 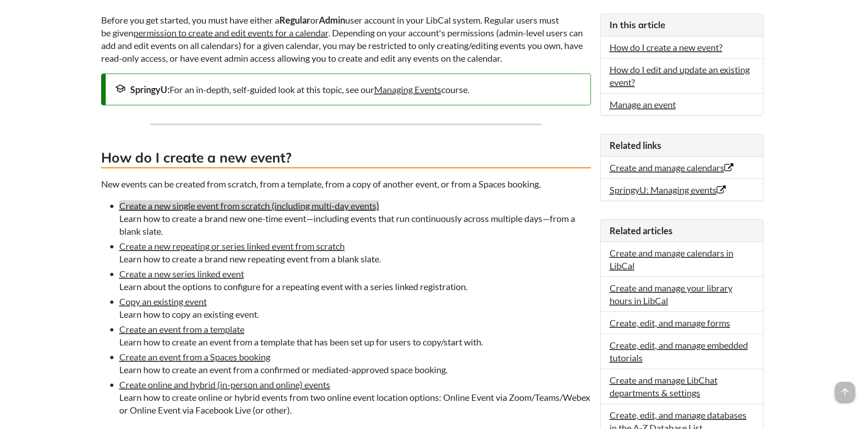 What do you see at coordinates (150, 89) in the screenshot?
I see `strong: SpringyU:` at bounding box center [150, 89].